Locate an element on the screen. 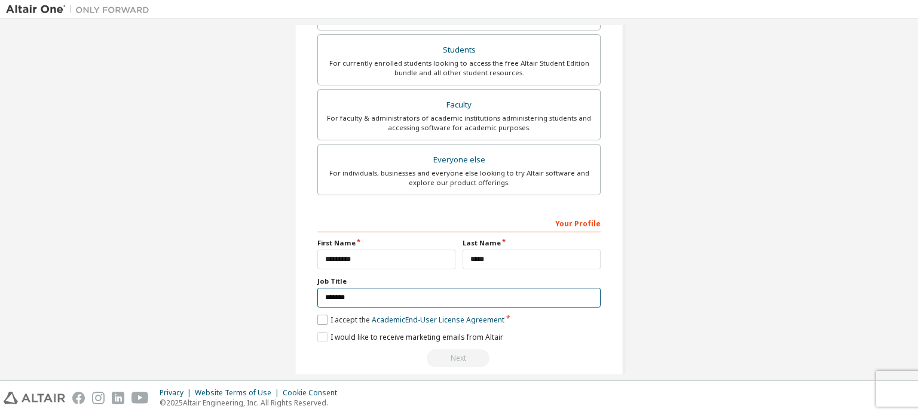  label: First Name is located at coordinates (386, 243).